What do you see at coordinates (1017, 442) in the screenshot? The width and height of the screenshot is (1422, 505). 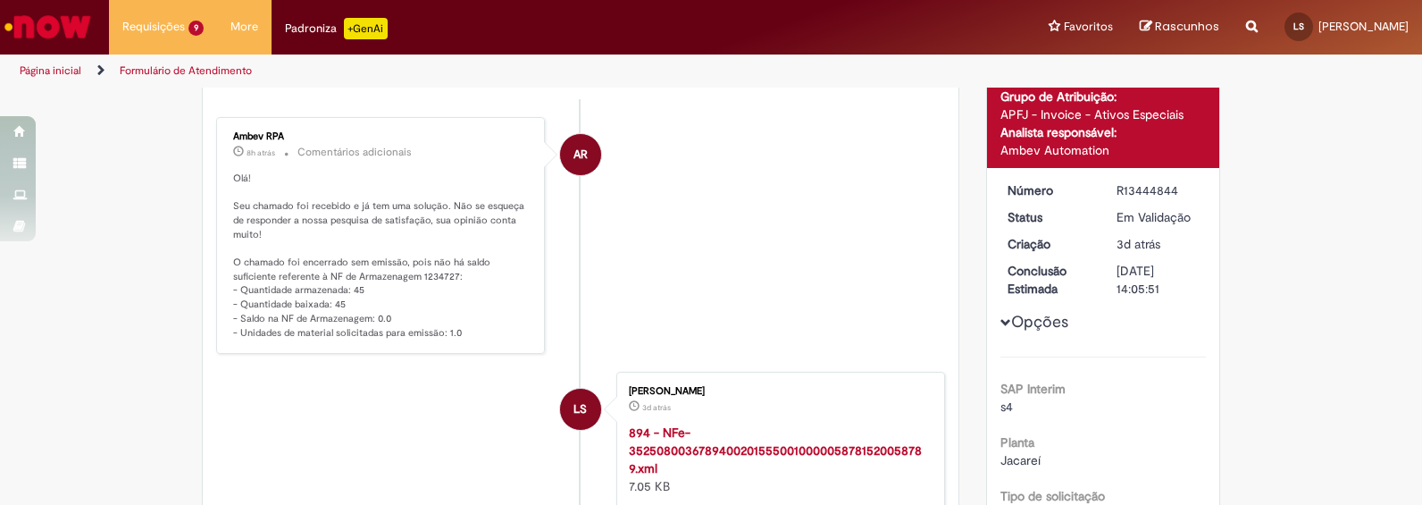 I see `b: Planta` at bounding box center [1017, 442].